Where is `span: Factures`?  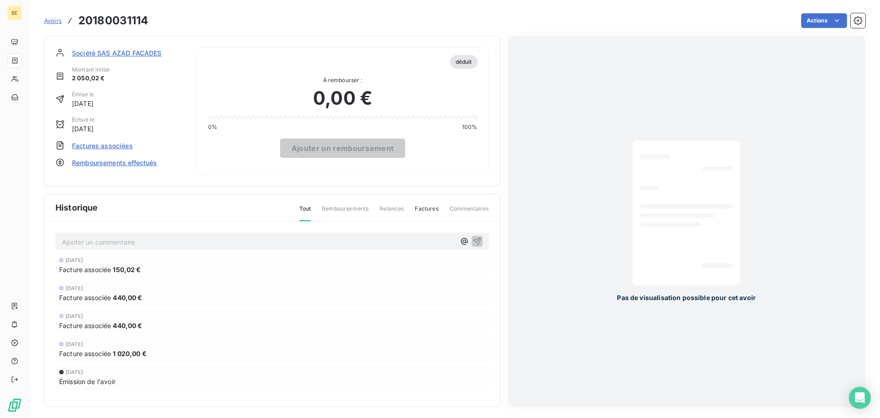 span: Factures is located at coordinates (426, 212).